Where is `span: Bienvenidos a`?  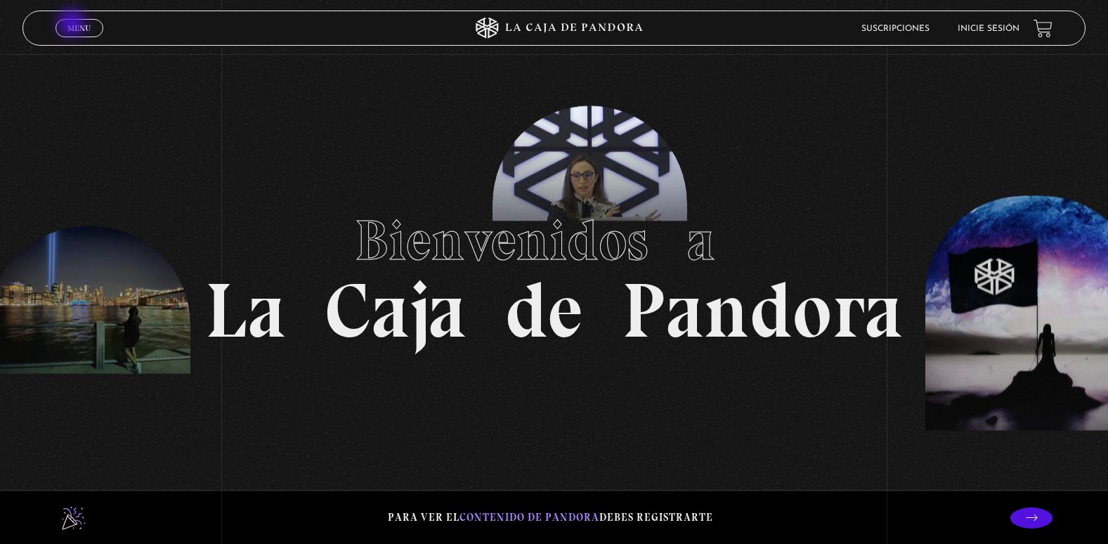 span: Bienvenidos a is located at coordinates (554, 240).